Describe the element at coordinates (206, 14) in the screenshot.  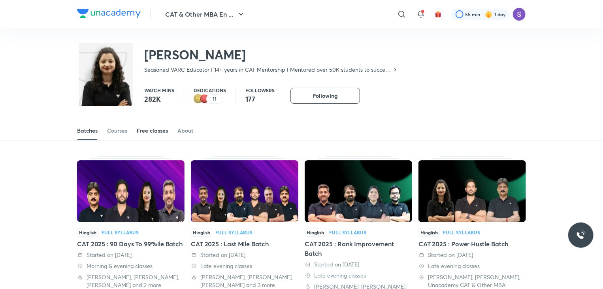
I see `button: CAT & Other MBA En ...` at that location.